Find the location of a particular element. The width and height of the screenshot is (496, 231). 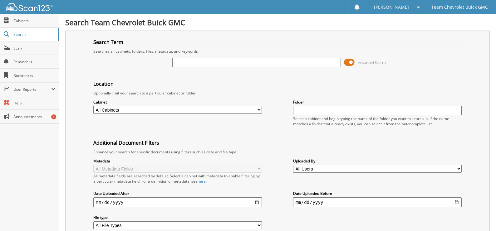

span: Scan is located at coordinates (34, 48).